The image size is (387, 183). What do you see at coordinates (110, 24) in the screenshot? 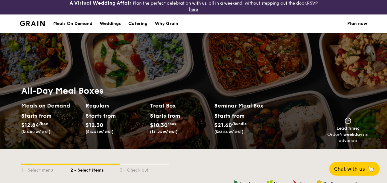
I see `a: Weddings` at bounding box center [110, 24].